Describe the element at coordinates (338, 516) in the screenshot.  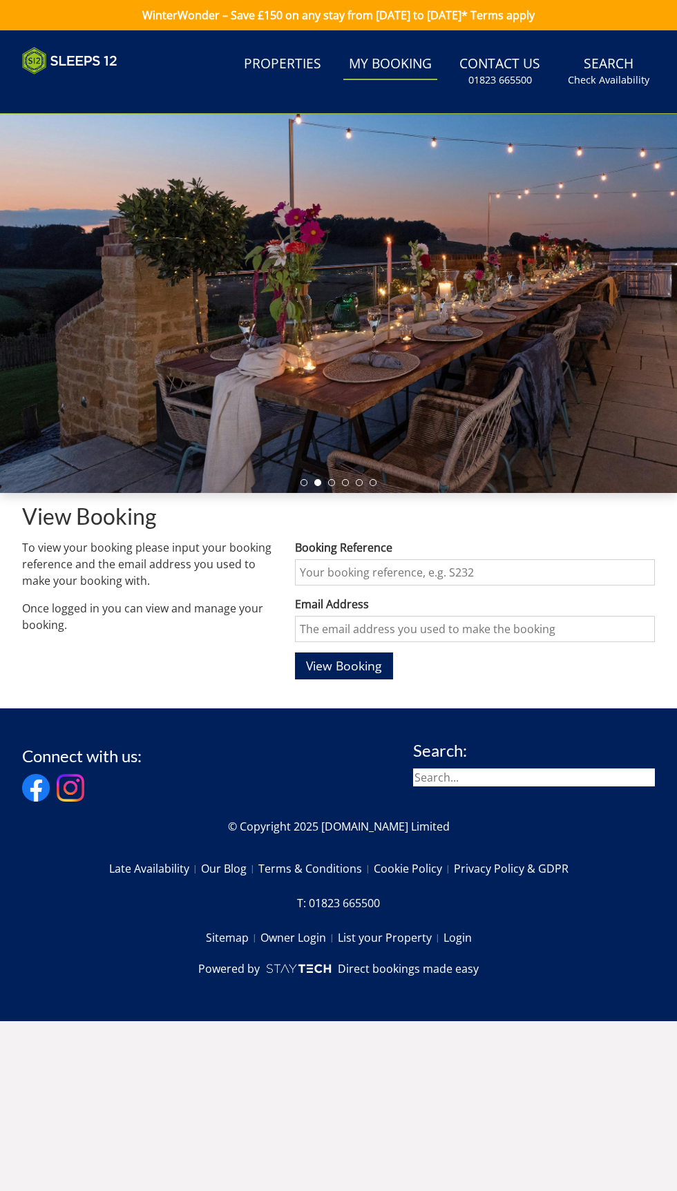
I see `h1: View Booking` at that location.